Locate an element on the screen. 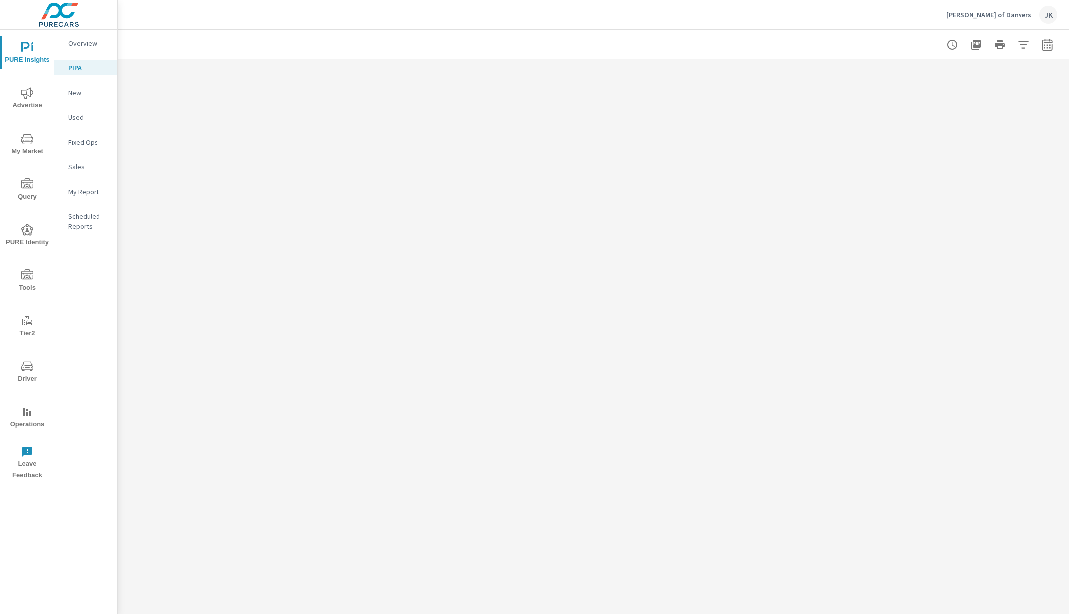  p: Used is located at coordinates (89, 117).